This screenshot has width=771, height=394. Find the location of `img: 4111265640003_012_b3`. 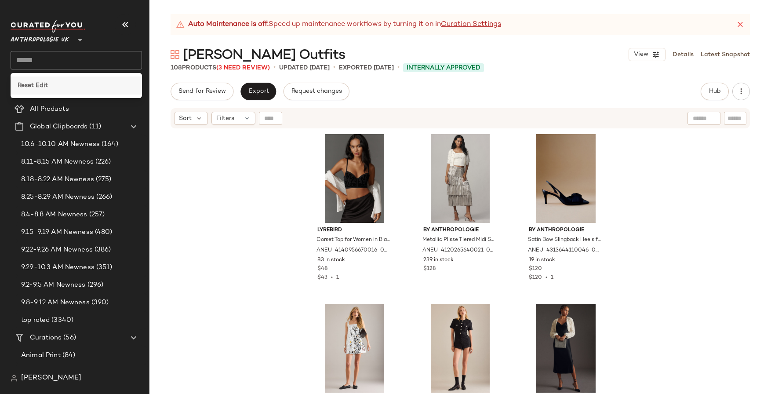

img: 4111265640003_012_b3 is located at coordinates (565, 348).